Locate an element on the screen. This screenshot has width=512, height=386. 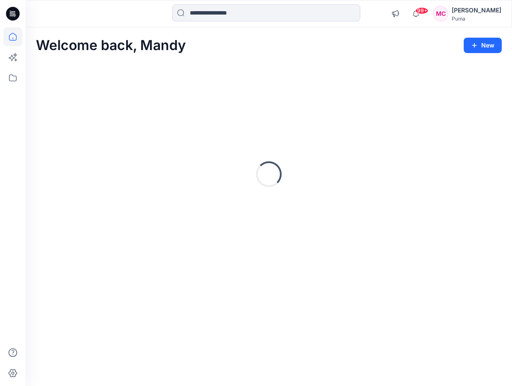
span: 99+ is located at coordinates (422, 11).